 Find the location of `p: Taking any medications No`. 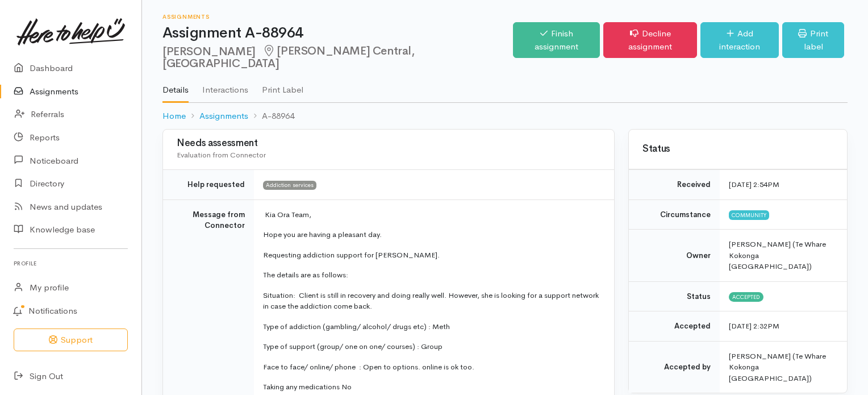

p: Taking any medications No is located at coordinates (431, 387).